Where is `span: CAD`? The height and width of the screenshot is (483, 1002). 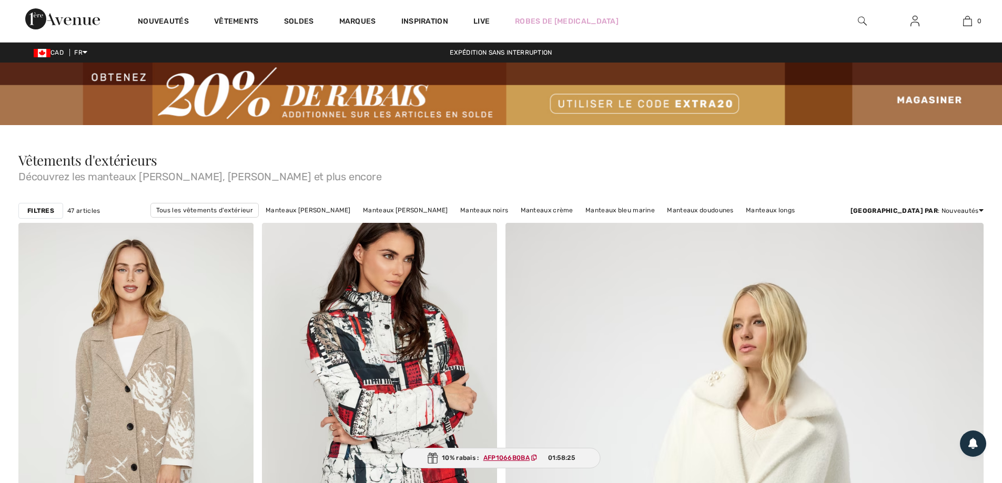
span: CAD is located at coordinates (50, 53).